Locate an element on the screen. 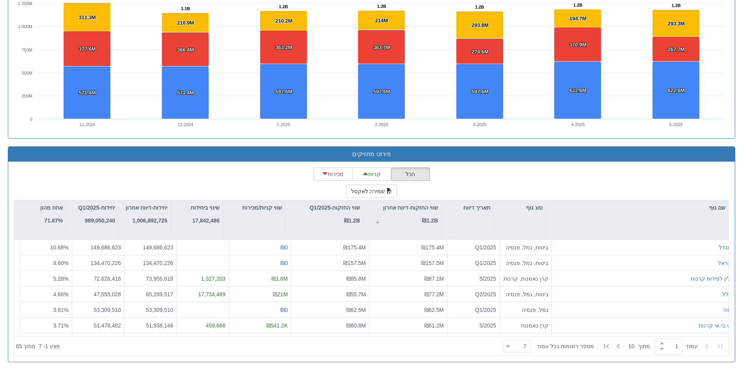  button: אי.בי.אי קרנות is located at coordinates (715, 325).